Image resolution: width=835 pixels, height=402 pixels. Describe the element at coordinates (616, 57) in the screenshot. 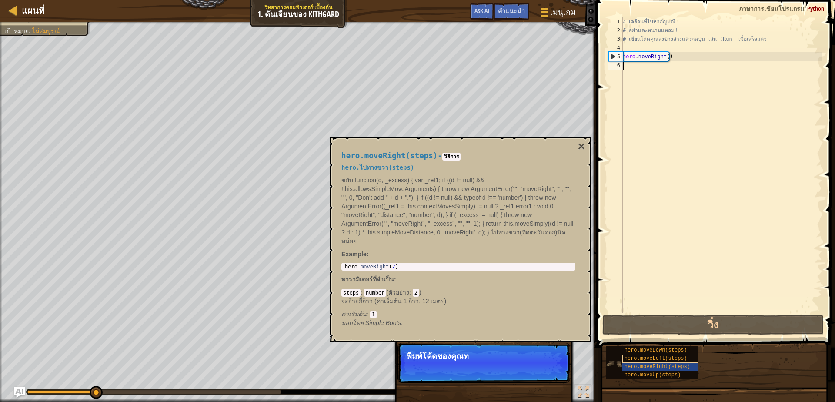

I see `div: 5` at that location.